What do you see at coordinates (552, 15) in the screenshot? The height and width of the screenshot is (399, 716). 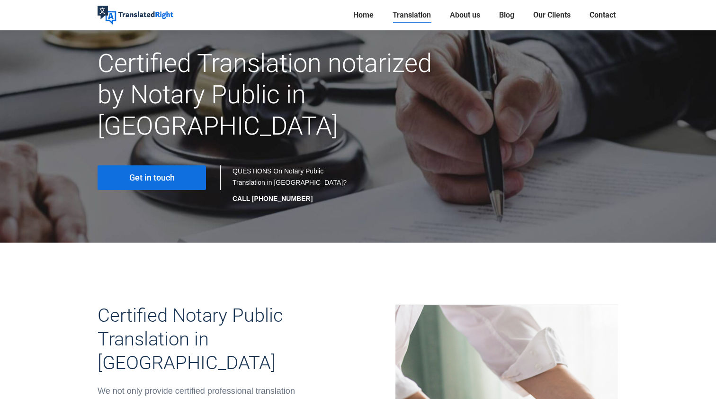 I see `span: Our Clients` at bounding box center [552, 15].